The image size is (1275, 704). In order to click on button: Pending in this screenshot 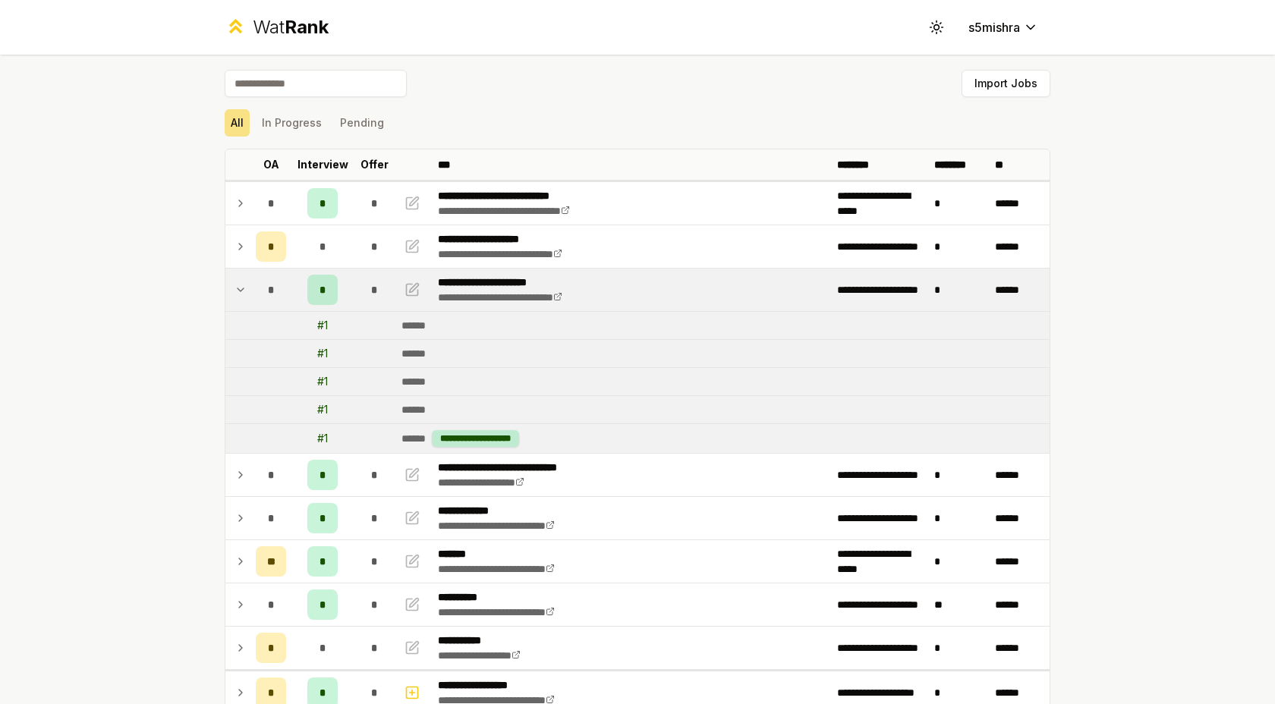, I will do `click(362, 123)`.